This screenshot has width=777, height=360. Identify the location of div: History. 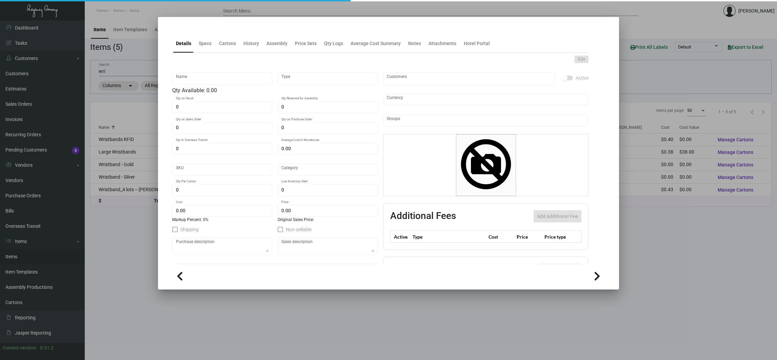
(251, 43).